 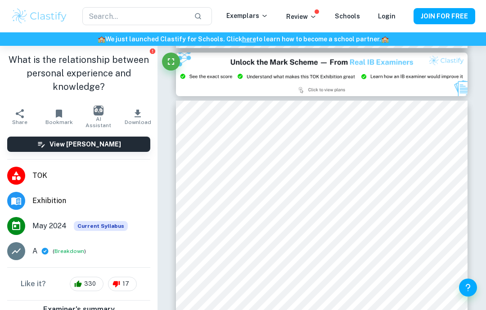 What do you see at coordinates (125, 284) in the screenshot?
I see `span: 17` at bounding box center [125, 284].